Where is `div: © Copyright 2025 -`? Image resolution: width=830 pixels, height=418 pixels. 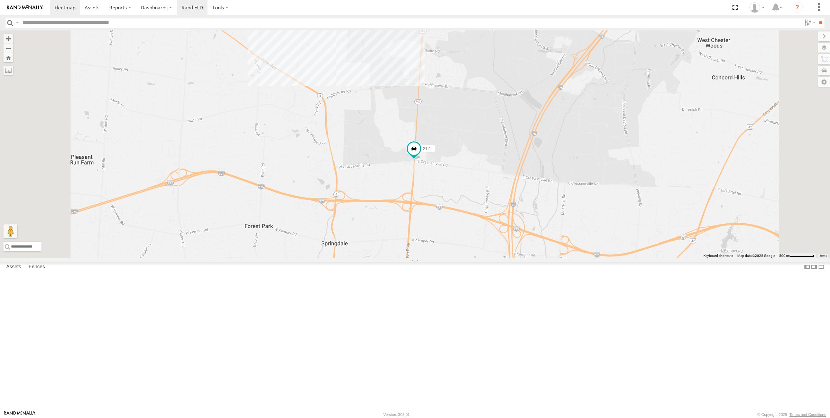
div: © Copyright 2025 - is located at coordinates (792, 415).